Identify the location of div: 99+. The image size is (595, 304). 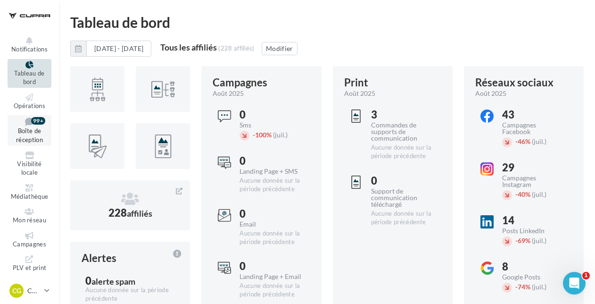
(38, 121).